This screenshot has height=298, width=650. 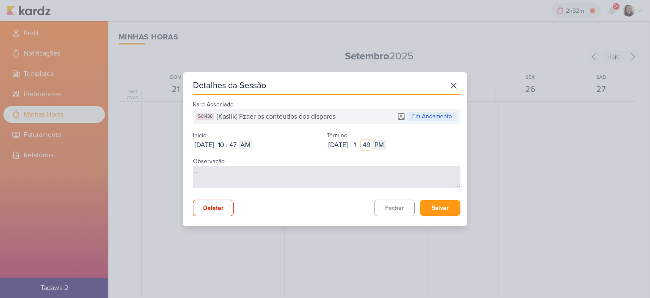 What do you see at coordinates (229, 86) in the screenshot?
I see `div: Detalhes da Sessão` at bounding box center [229, 86].